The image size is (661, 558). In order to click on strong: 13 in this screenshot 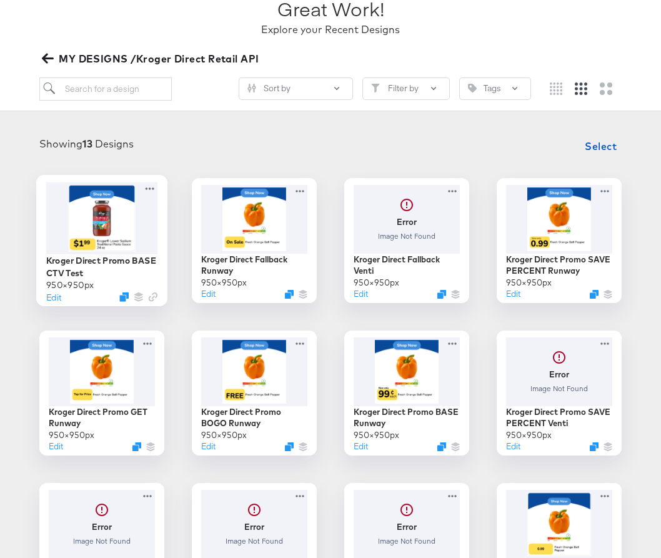, I will do `click(87, 144)`.